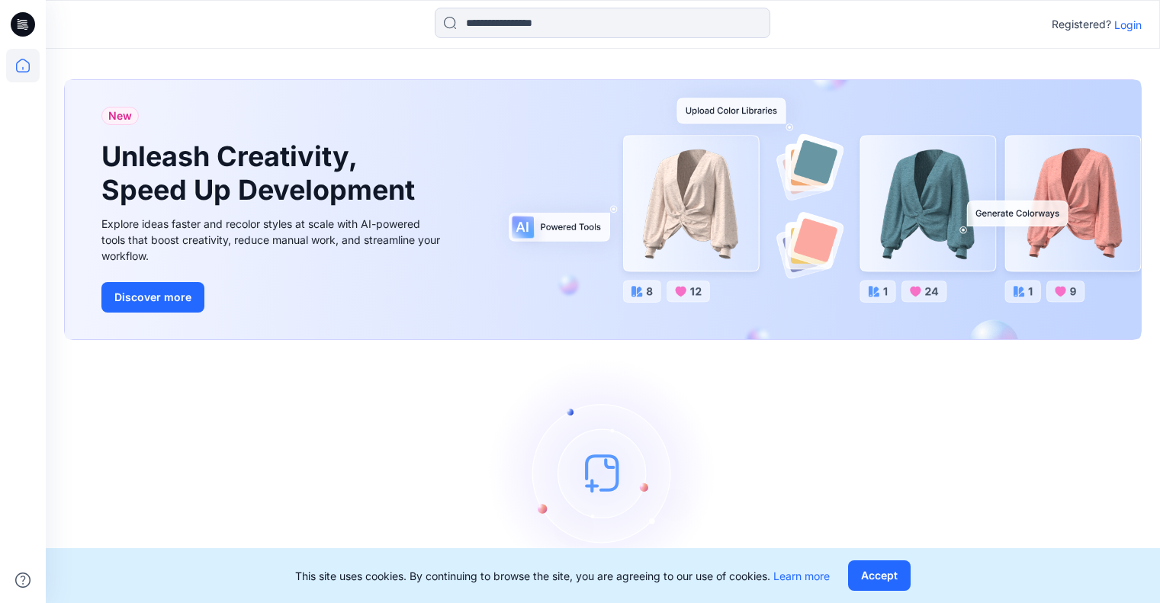 This screenshot has height=603, width=1160. What do you see at coordinates (262, 173) in the screenshot?
I see `h1: Unleash Creativity, Speed Up Development` at bounding box center [262, 173].